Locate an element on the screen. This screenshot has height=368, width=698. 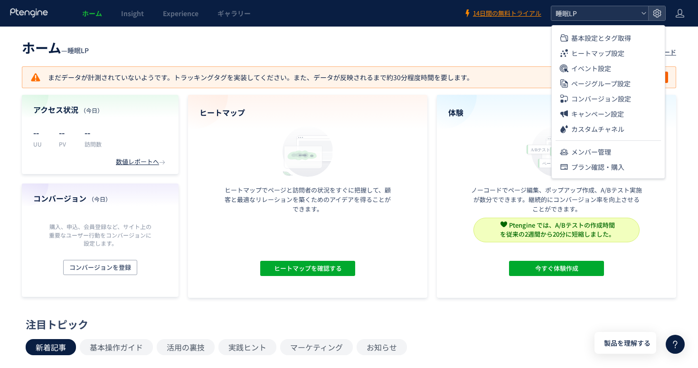
img: svg+xml,%3c is located at coordinates (504, 225).